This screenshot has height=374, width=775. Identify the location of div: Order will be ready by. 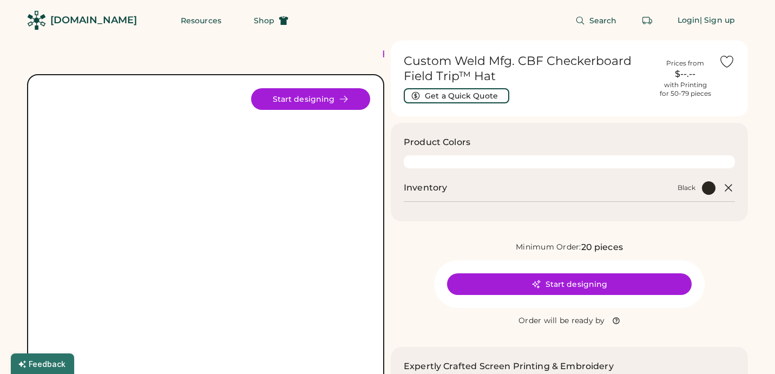
(562, 321).